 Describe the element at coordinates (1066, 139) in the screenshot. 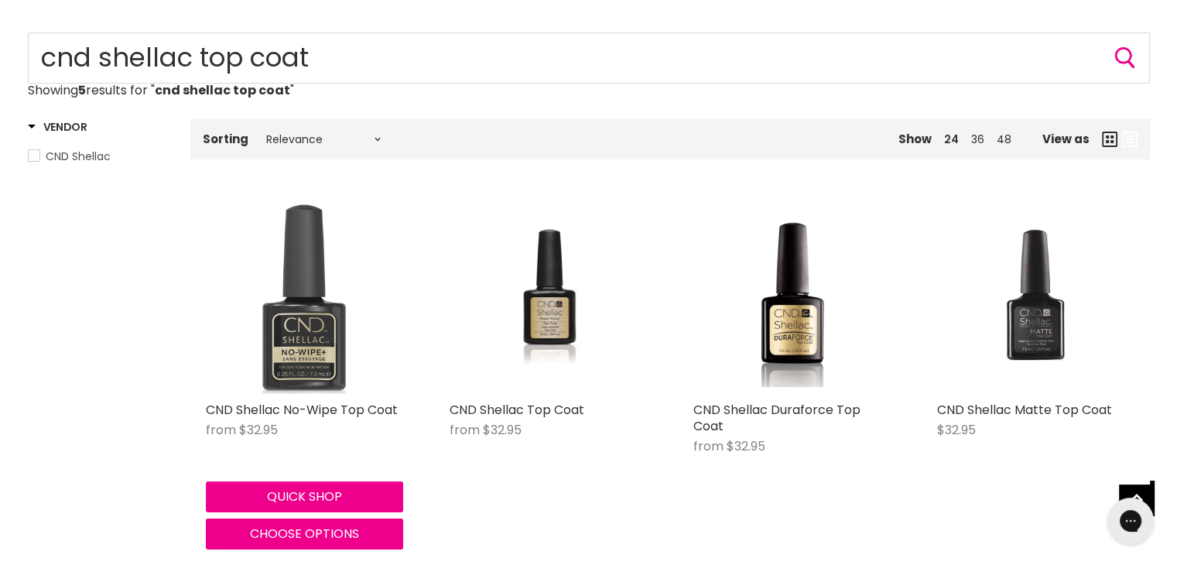

I see `span: View as` at that location.